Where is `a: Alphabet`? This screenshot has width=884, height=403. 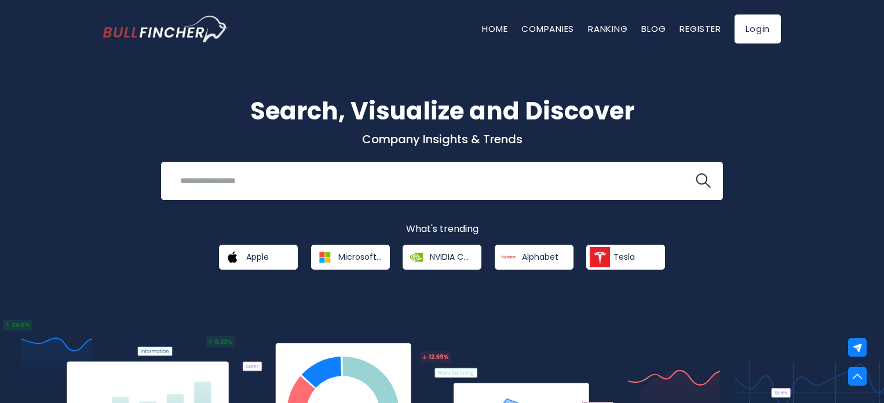
a: Alphabet is located at coordinates (534, 257).